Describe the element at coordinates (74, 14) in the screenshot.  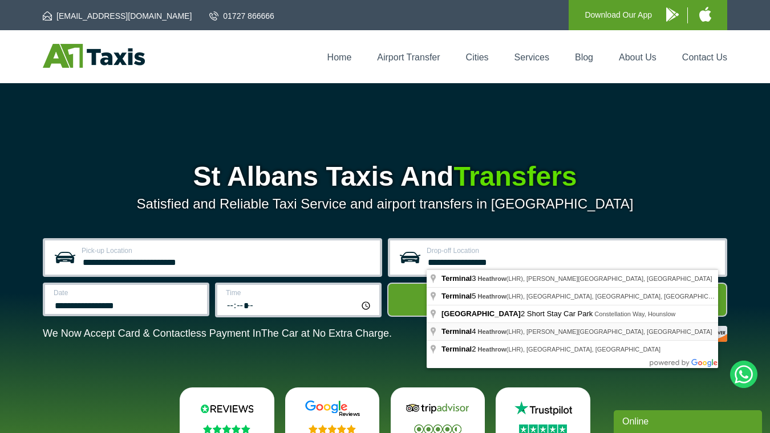
I see `div: Online` at that location.